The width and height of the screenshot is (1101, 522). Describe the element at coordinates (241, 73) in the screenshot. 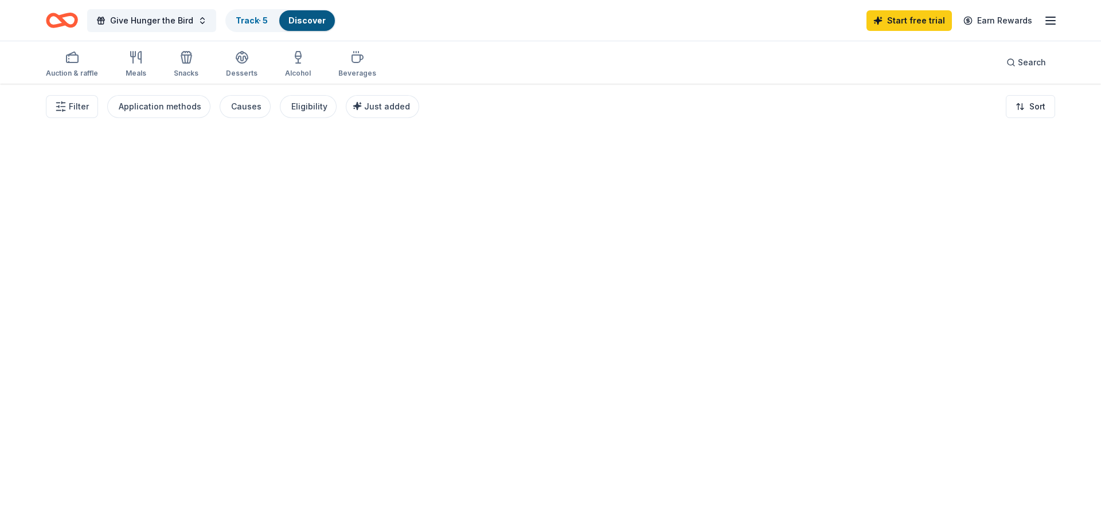

I see `div: Desserts` at that location.